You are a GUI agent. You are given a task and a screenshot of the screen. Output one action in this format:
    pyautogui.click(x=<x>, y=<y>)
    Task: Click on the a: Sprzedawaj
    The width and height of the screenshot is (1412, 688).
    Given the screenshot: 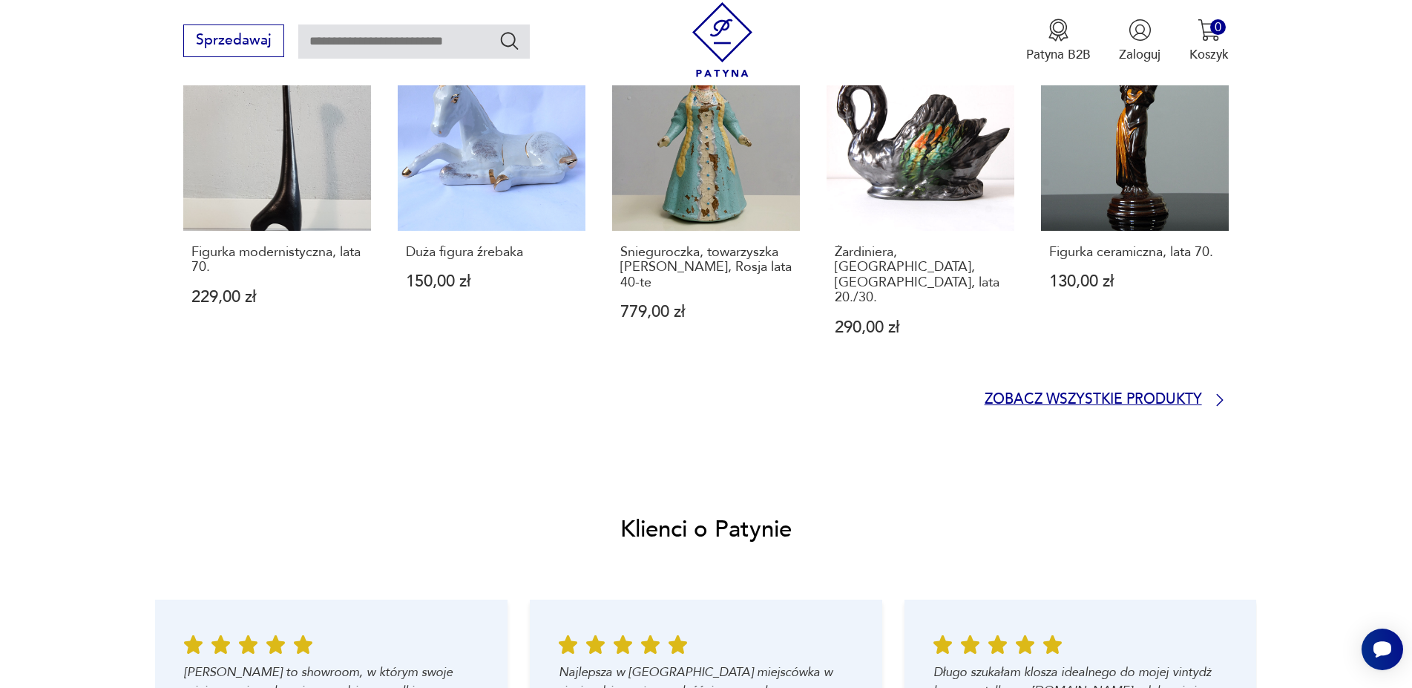 What is the action you would take?
    pyautogui.click(x=233, y=42)
    